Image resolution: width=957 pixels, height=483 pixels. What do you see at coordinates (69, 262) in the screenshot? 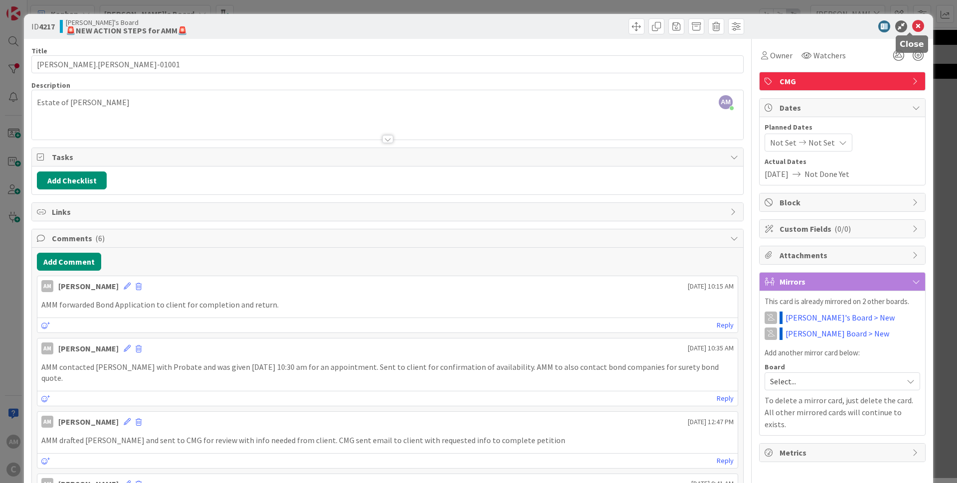
I see `button: Add Comment` at bounding box center [69, 262].